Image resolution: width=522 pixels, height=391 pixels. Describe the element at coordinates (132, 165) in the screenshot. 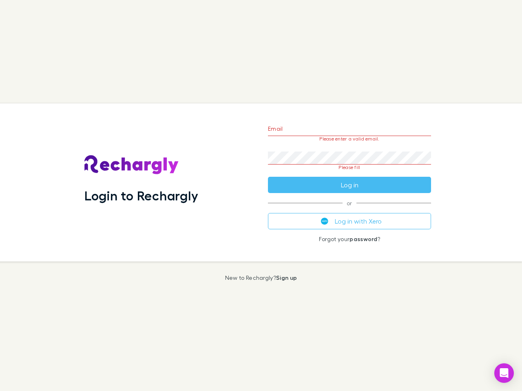

I see `img: Rechargly's Logo` at that location.